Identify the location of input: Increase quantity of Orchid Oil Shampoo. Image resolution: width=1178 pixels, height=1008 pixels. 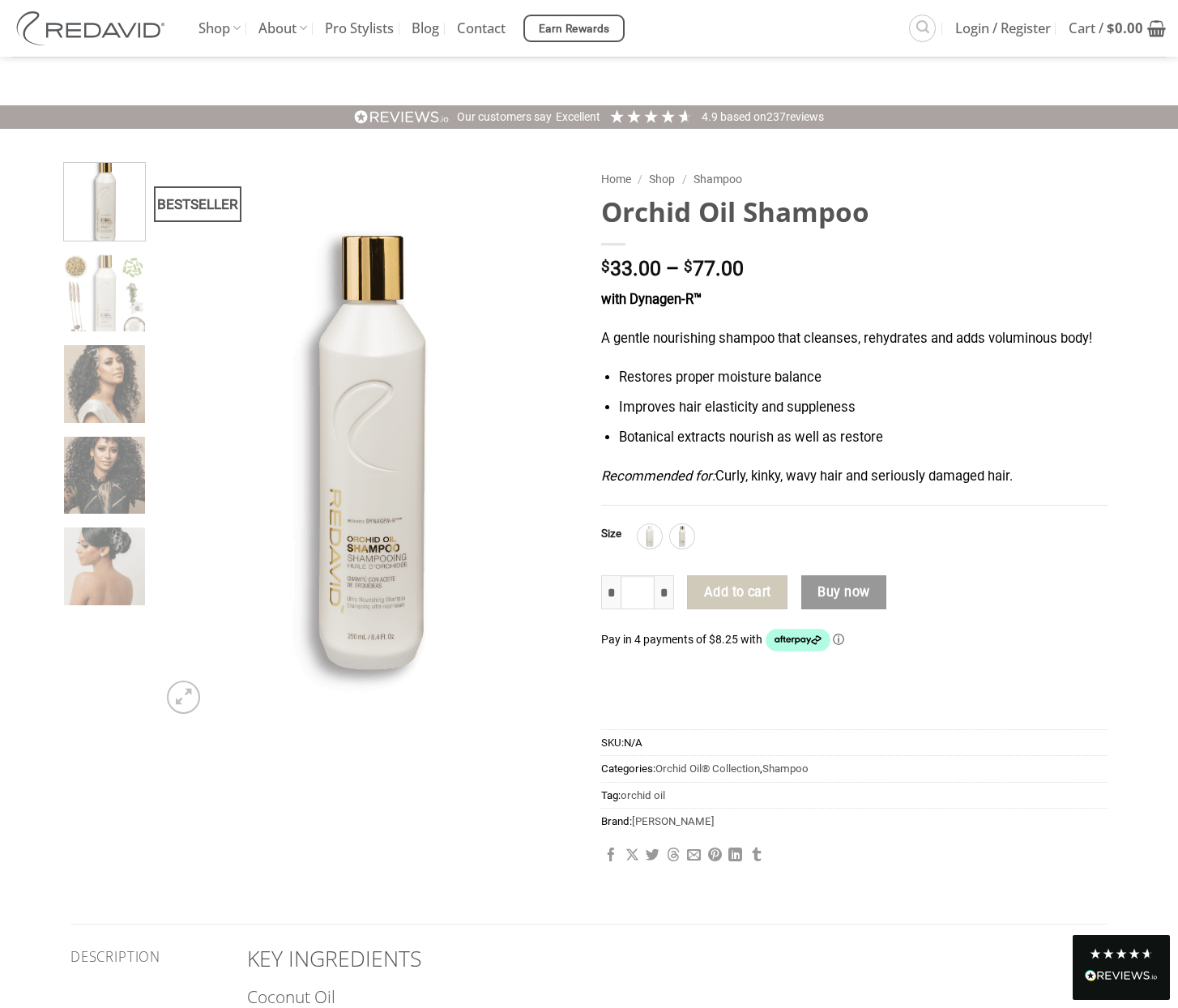
(664, 593).